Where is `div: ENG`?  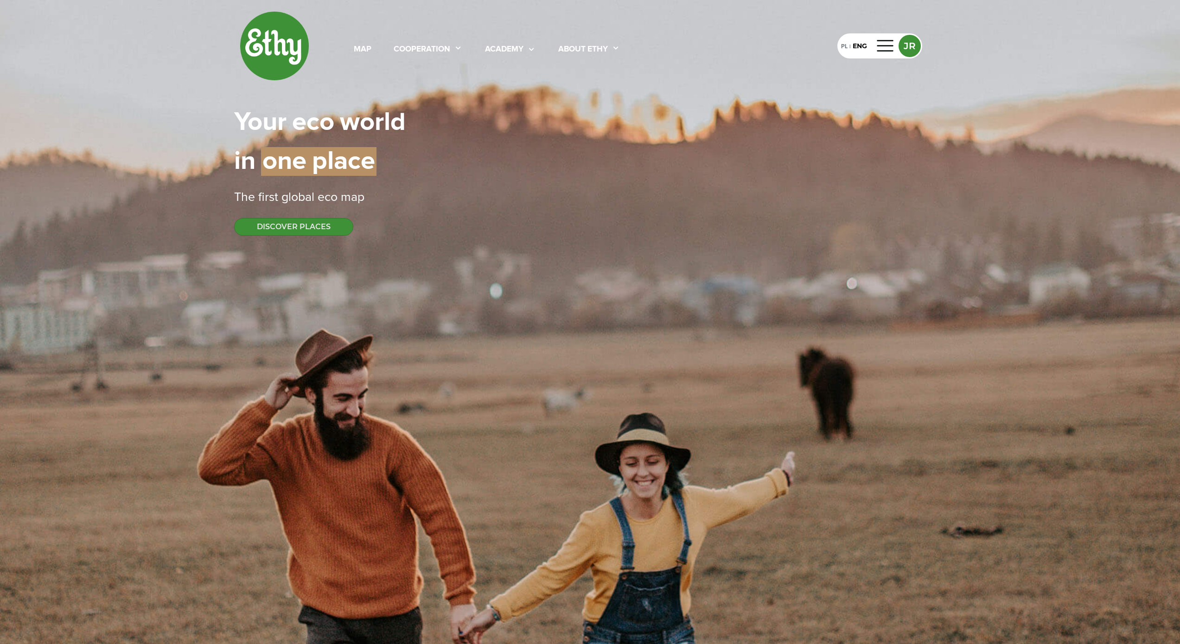 div: ENG is located at coordinates (860, 46).